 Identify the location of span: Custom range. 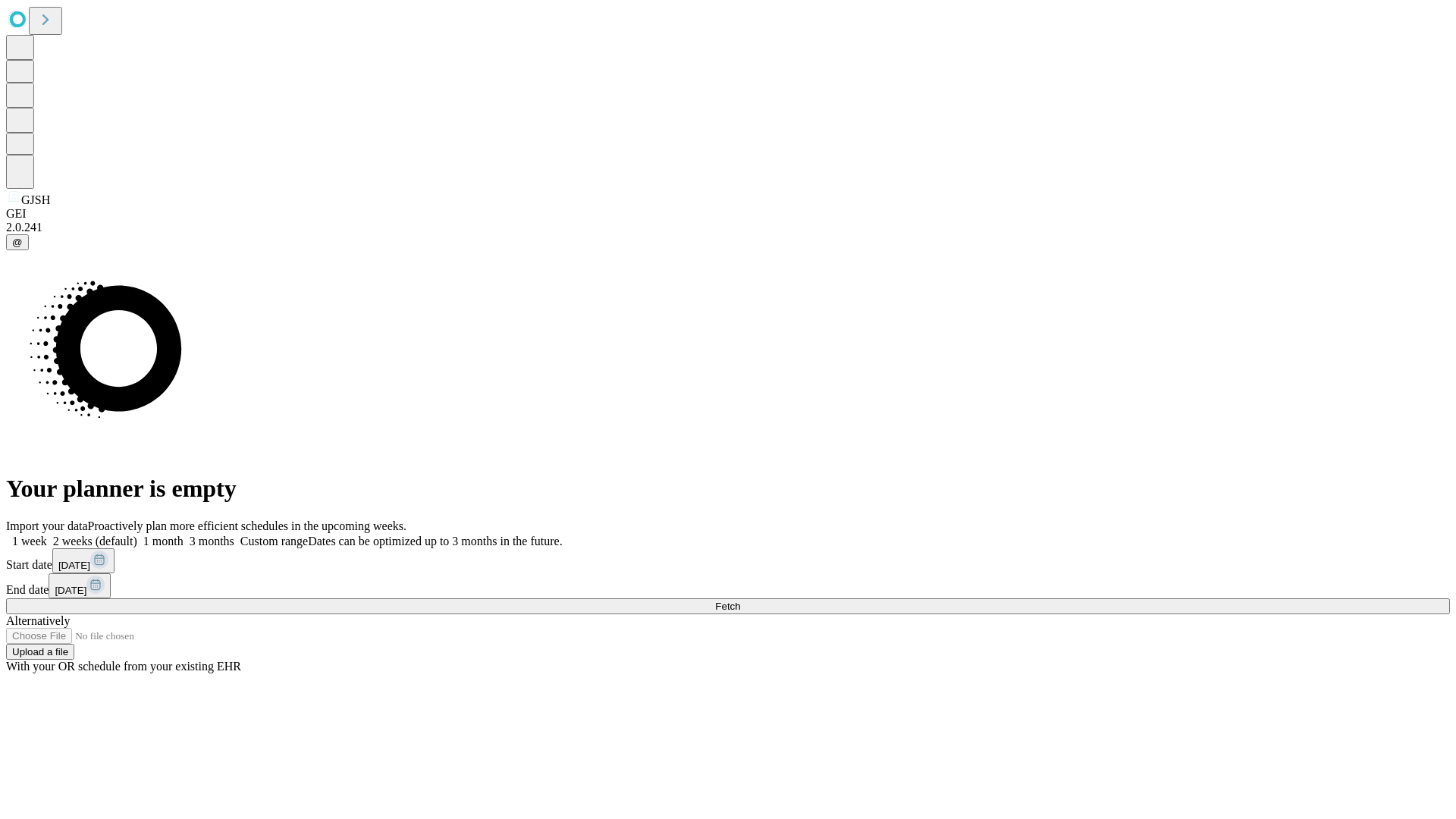
(274, 541).